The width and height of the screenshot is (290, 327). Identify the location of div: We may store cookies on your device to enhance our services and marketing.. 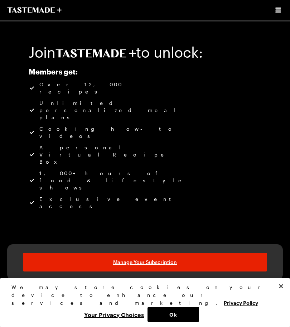
(142, 295).